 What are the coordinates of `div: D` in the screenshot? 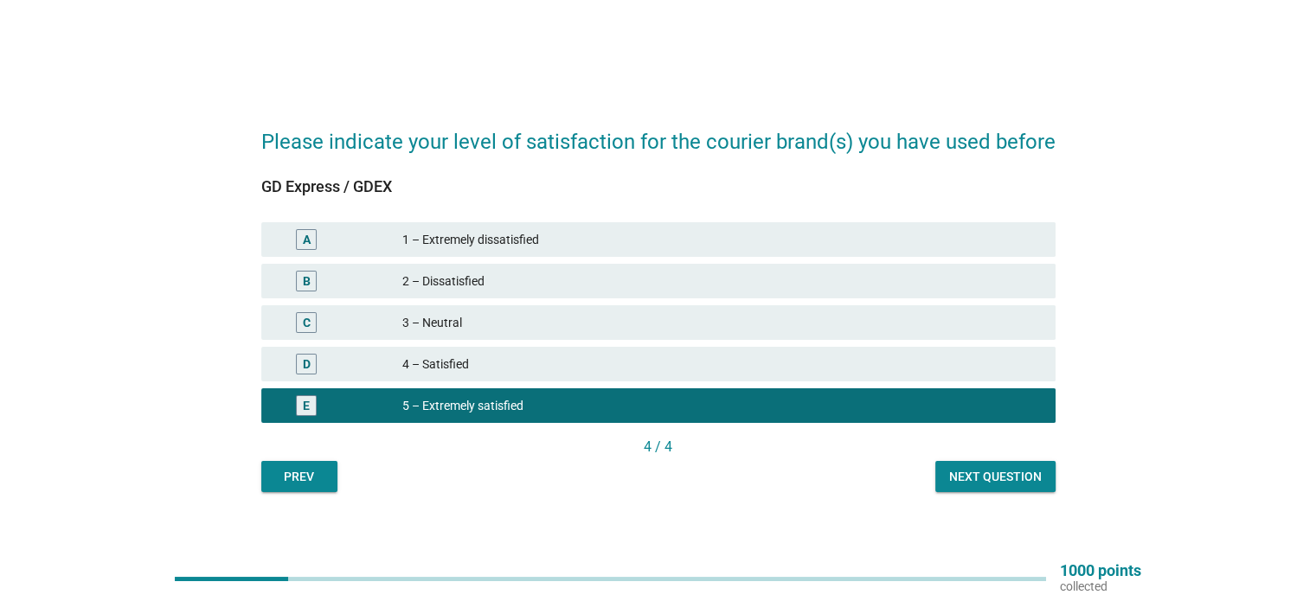 It's located at (306, 364).